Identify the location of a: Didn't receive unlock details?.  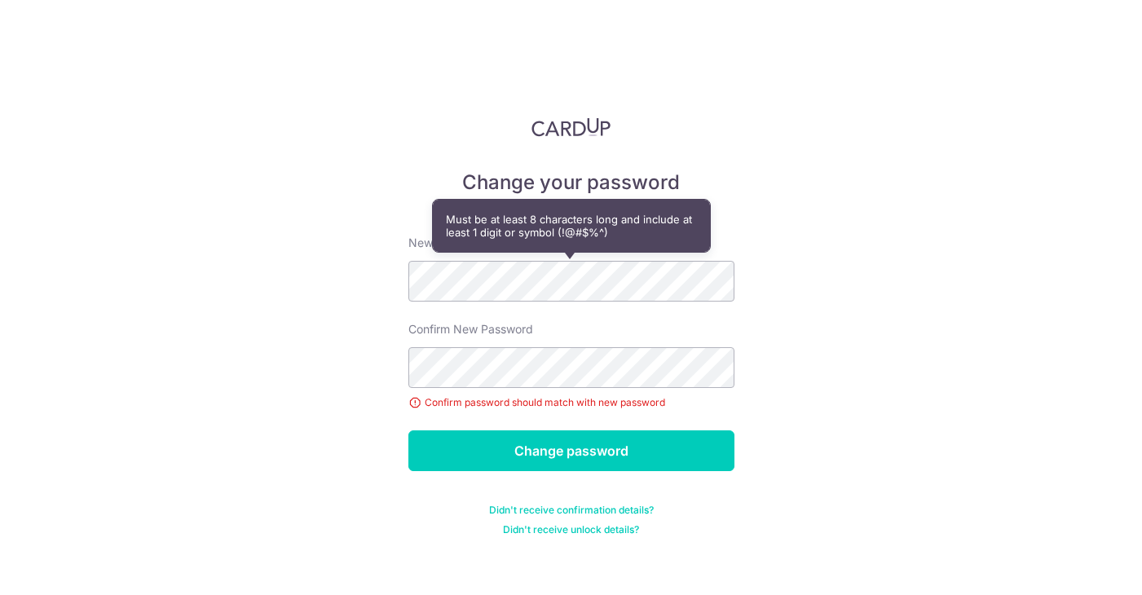
(571, 530).